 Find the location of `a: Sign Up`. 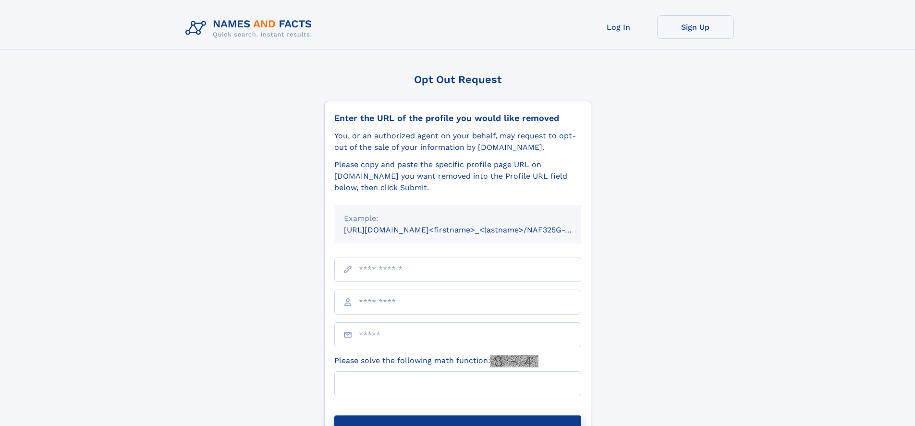

a: Sign Up is located at coordinates (696, 27).